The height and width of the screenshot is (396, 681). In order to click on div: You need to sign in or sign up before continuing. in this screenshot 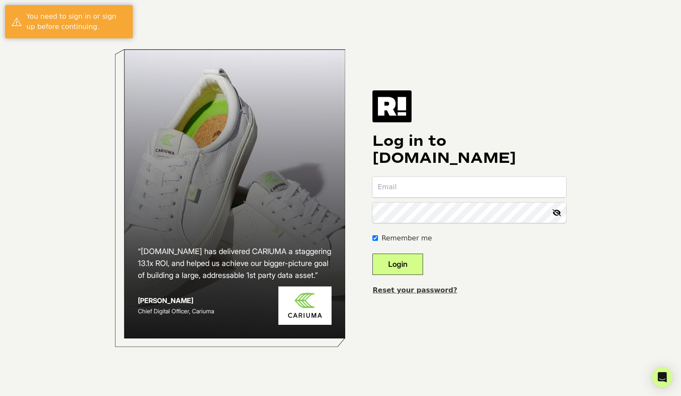, I will do `click(76, 22)`.